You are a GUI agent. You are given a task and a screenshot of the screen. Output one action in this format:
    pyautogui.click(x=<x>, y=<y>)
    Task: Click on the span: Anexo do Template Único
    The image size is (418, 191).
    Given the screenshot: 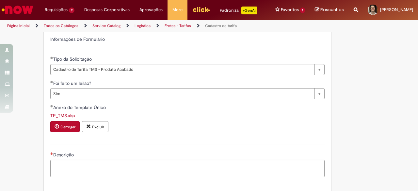 What is the action you would take?
    pyautogui.click(x=80, y=107)
    